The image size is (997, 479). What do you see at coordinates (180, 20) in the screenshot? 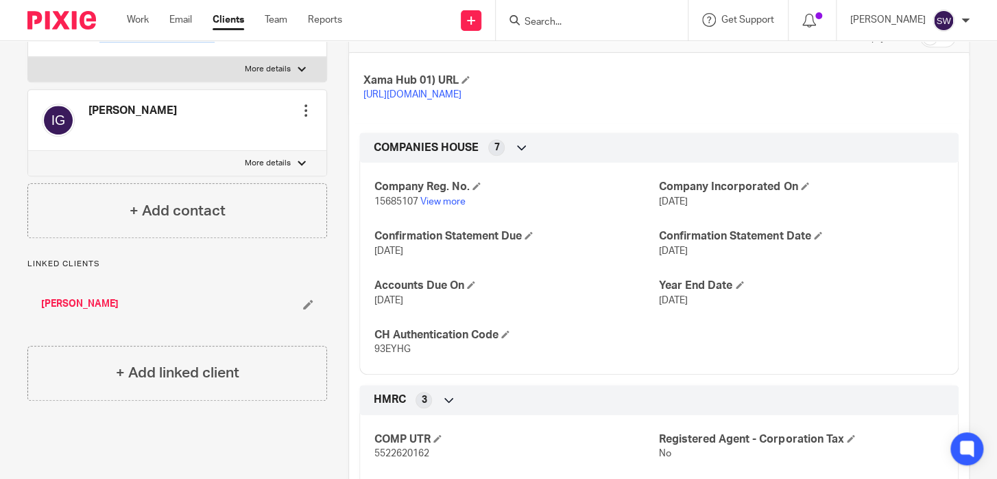
I see `a: Email` at bounding box center [180, 20].